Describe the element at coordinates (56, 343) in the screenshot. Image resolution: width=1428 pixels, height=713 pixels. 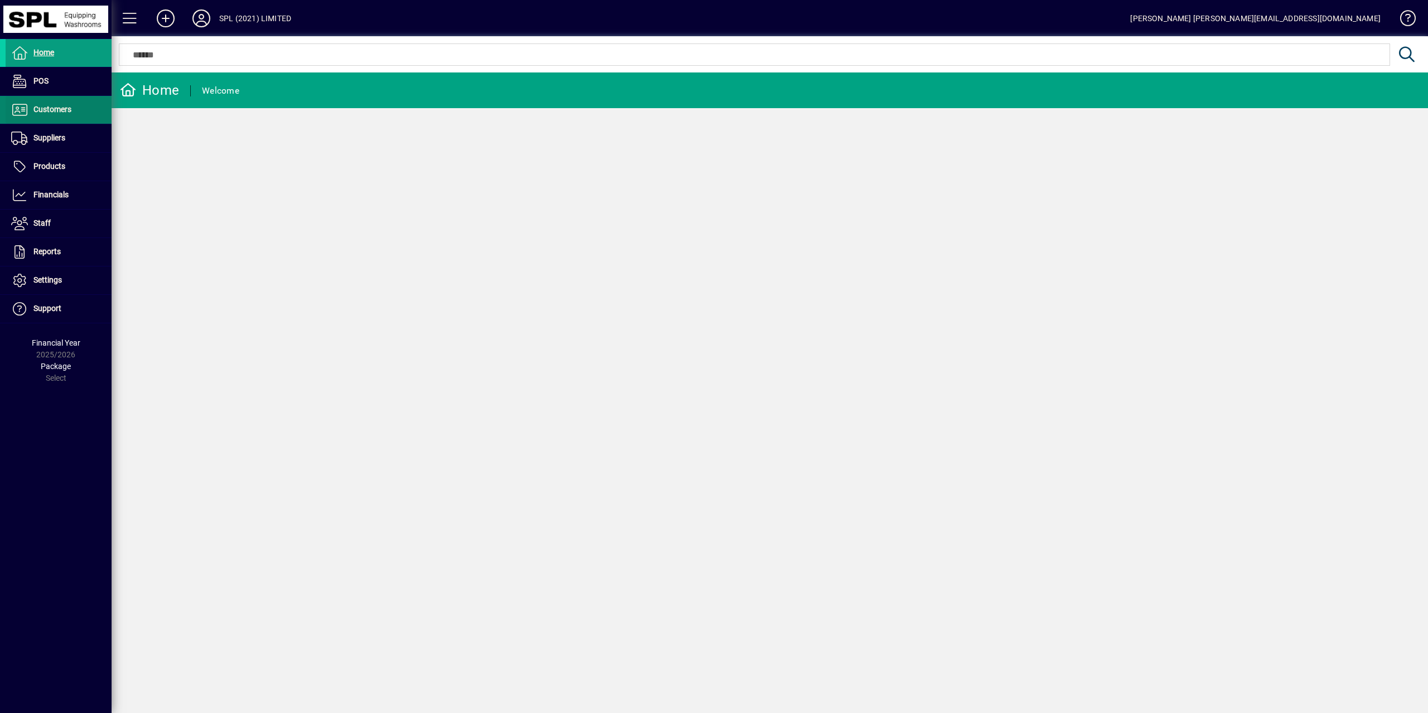
I see `span: Financial Year` at that location.